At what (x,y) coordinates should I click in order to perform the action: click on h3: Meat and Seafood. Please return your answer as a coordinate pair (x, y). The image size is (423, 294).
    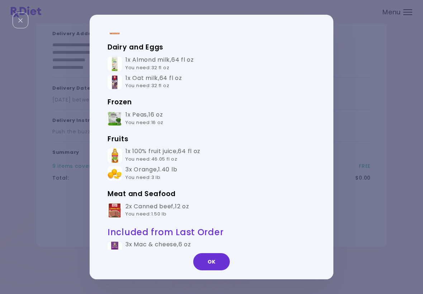
    Looking at the image, I should click on (212, 194).